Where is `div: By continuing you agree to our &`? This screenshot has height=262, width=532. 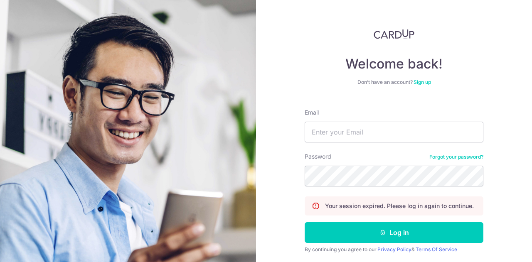 div: By continuing you agree to our & is located at coordinates (394, 250).